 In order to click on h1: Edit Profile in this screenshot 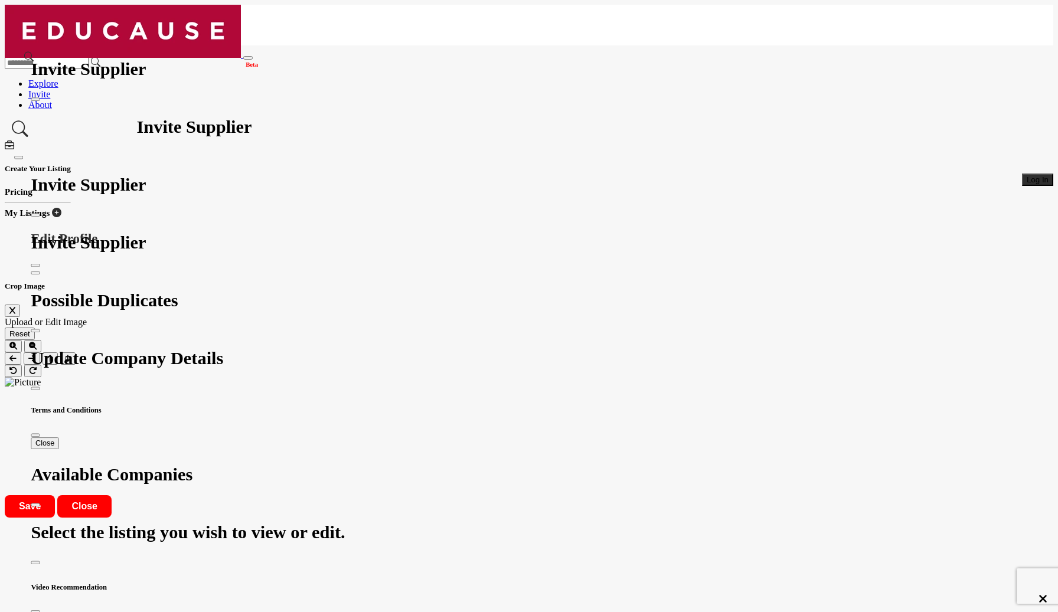, I will do `click(528, 239)`.